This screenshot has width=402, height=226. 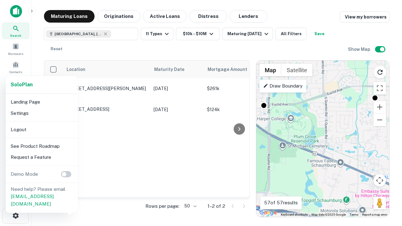 I want to click on div: Chat Widget, so click(x=386, y=171).